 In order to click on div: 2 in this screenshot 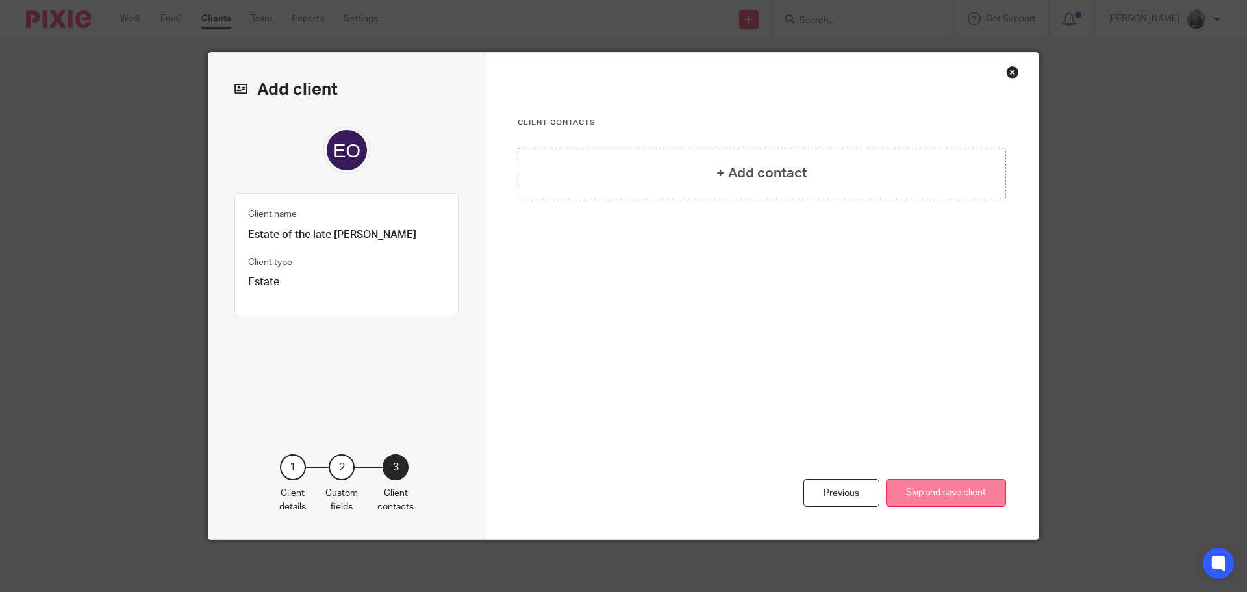, I will do `click(342, 467)`.